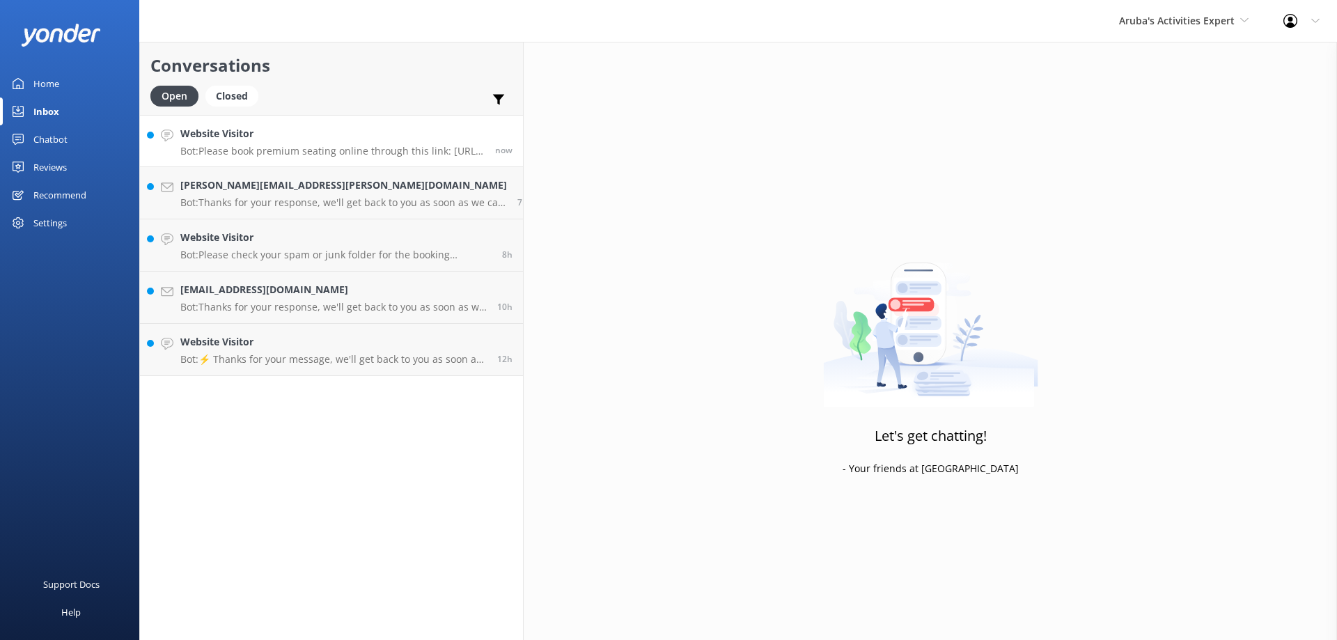 This screenshot has width=1337, height=640. Describe the element at coordinates (60, 195) in the screenshot. I see `div: Recommend` at that location.